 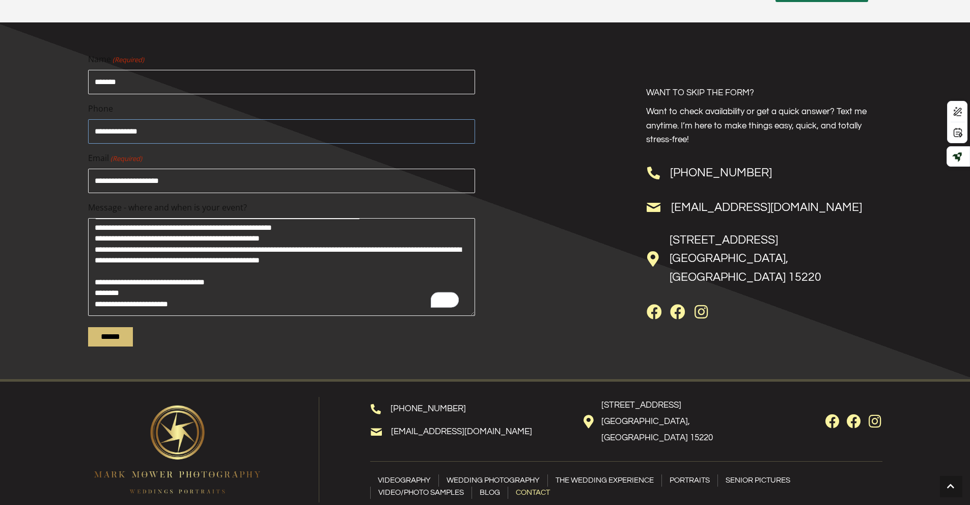 What do you see at coordinates (756, 125) in the screenshot?
I see `span: Want to check availability or get a quick answer? Text me anytime. I’m here to make things easy, ...` at bounding box center [756, 125].